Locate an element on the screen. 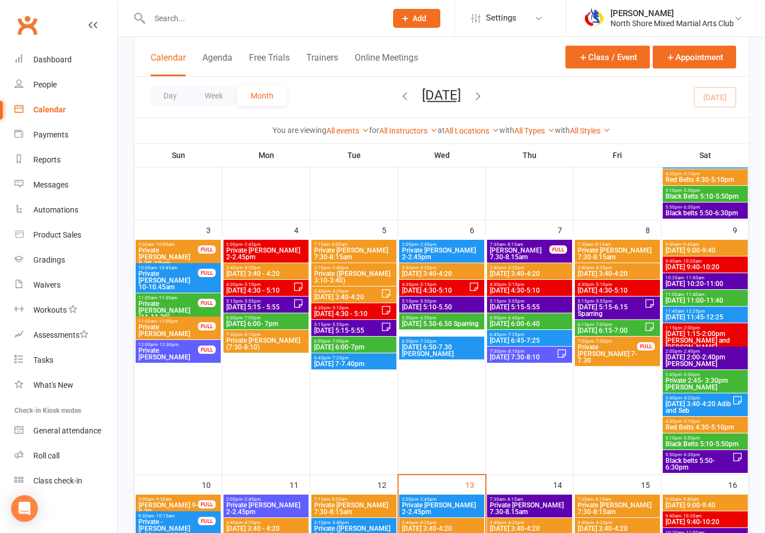 This screenshot has height=533, width=765. div: 9 is located at coordinates (741, 229).